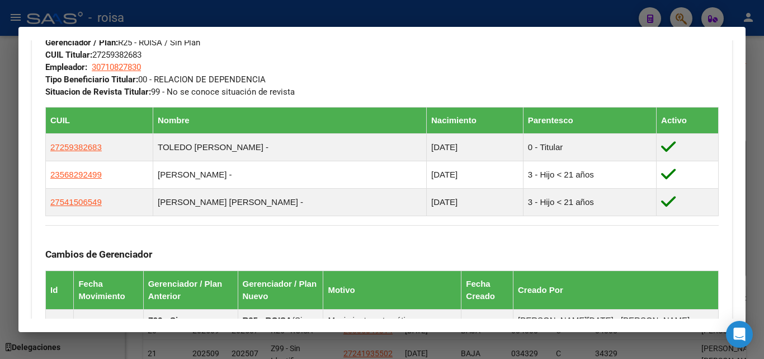 The width and height of the screenshot is (764, 359). What do you see at coordinates (92, 79) in the screenshot?
I see `strong: Tipo Beneficiario Titular:` at bounding box center [92, 79].